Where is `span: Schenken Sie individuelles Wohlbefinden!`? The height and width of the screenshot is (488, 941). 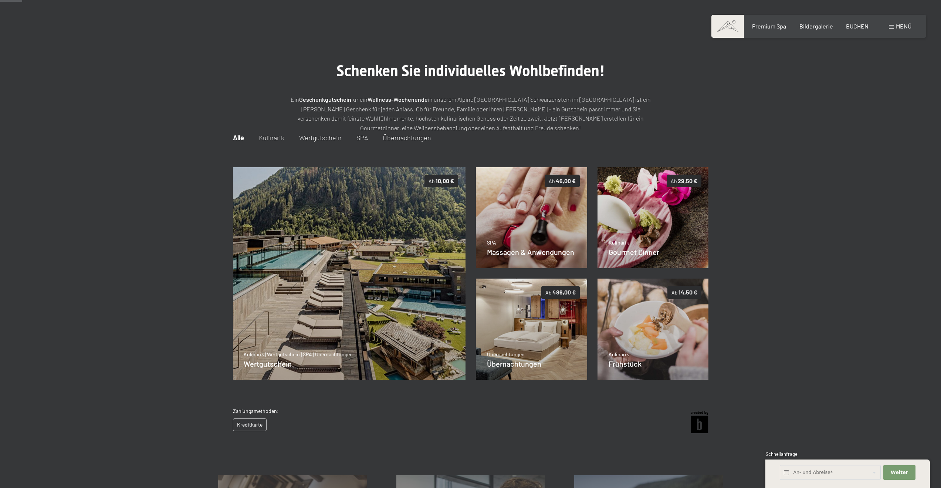 span: Schenken Sie individuelles Wohlbefinden! is located at coordinates (471, 71).